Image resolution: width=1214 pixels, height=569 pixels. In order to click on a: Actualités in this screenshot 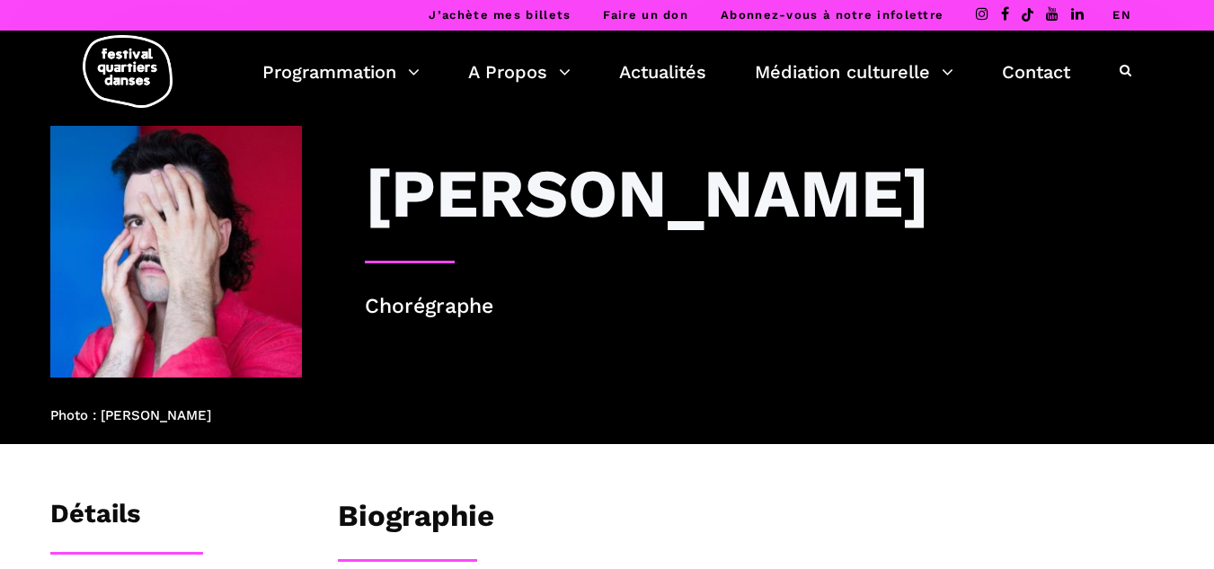, I will do `click(662, 72)`.